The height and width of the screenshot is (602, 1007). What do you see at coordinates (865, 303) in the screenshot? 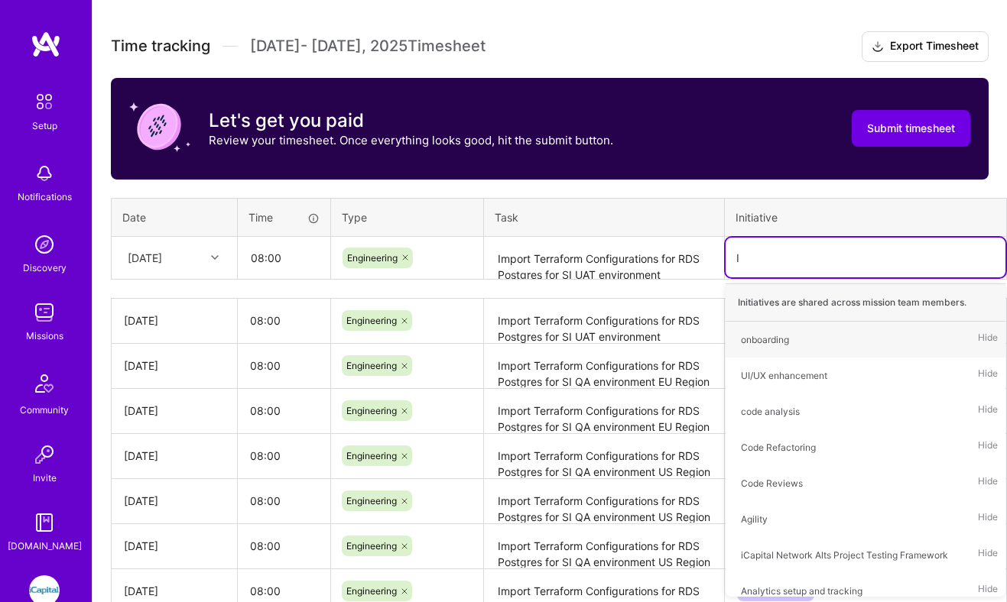
I see `div: Initiatives are shared across mission team members.` at bounding box center [865, 303].